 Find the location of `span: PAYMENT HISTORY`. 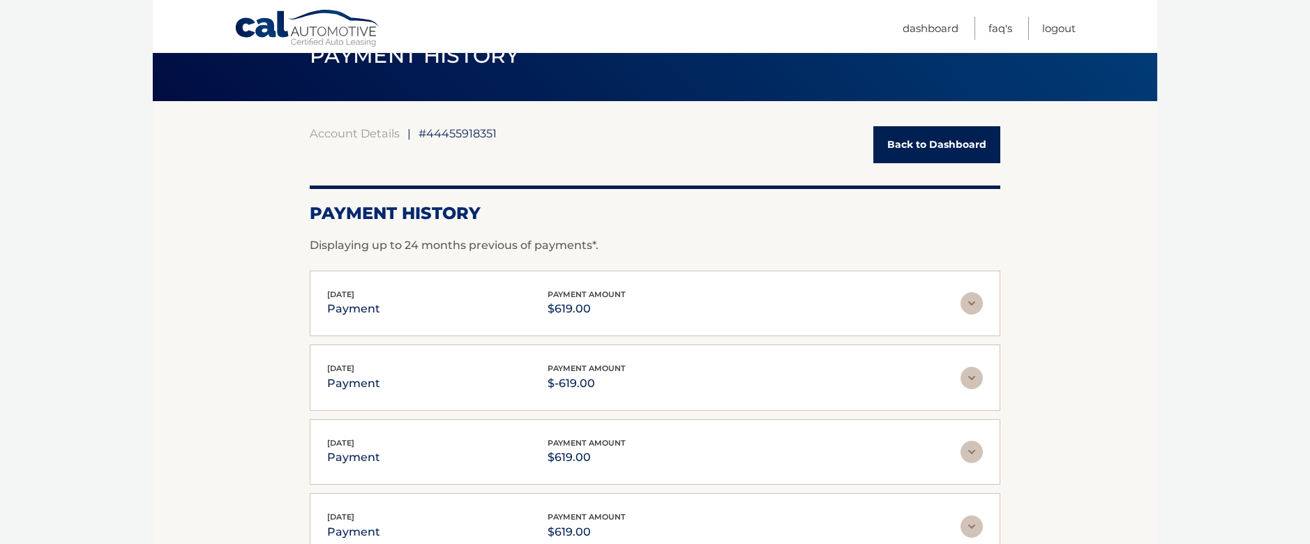

span: PAYMENT HISTORY is located at coordinates (414, 55).